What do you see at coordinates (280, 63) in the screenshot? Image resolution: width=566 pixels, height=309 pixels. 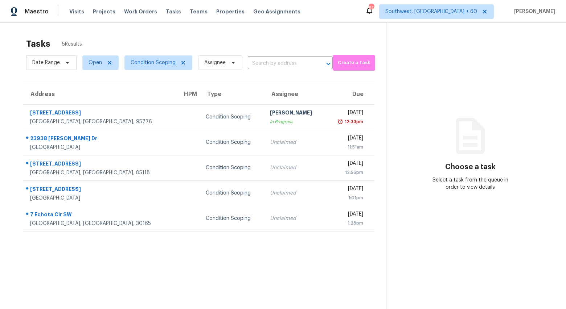 I see `input: Search by address` at bounding box center [280, 63].